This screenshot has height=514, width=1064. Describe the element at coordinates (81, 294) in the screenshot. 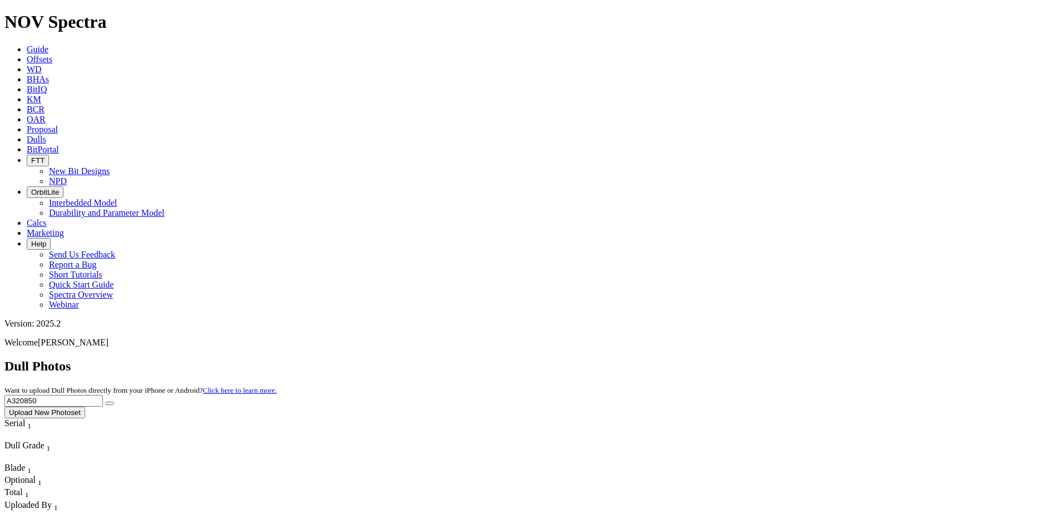

I see `a: Spectra Overview` at that location.